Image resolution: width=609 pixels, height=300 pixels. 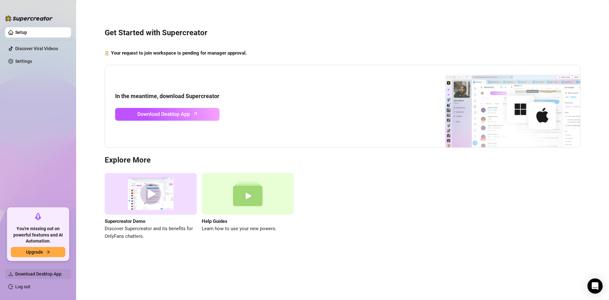 I want to click on span: Upgrade, so click(x=35, y=252).